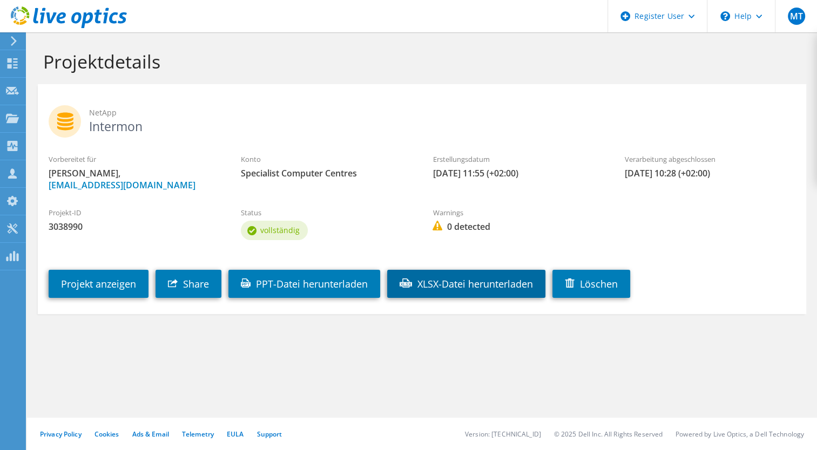  What do you see at coordinates (518, 159) in the screenshot?
I see `label: Erstellungsdatum` at bounding box center [518, 159].